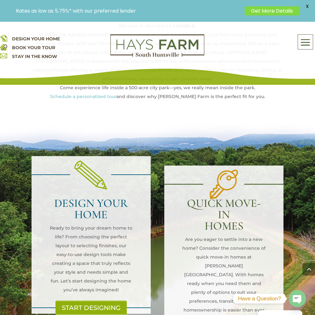 Image resolution: width=315 pixels, height=315 pixels. Describe the element at coordinates (91, 308) in the screenshot. I see `a: START DESIGNING` at that location.